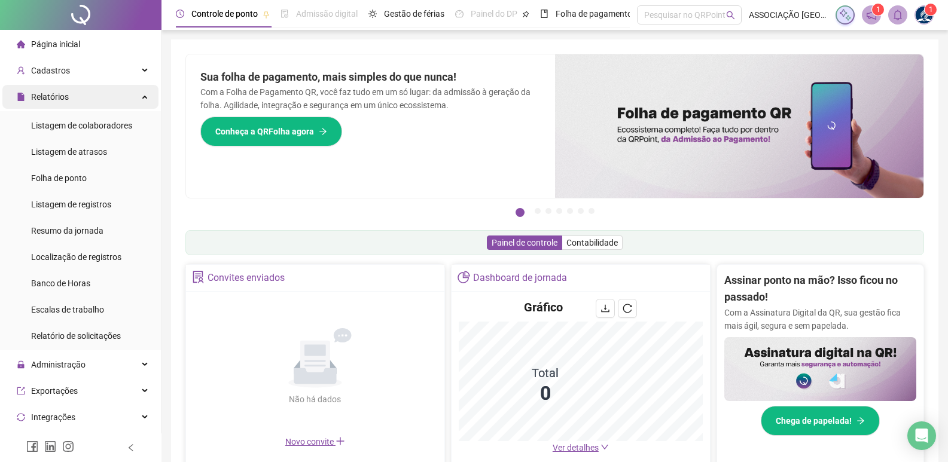 The height and width of the screenshot is (462, 948). Describe the element at coordinates (21, 44) in the screenshot. I see `span: home` at that location.